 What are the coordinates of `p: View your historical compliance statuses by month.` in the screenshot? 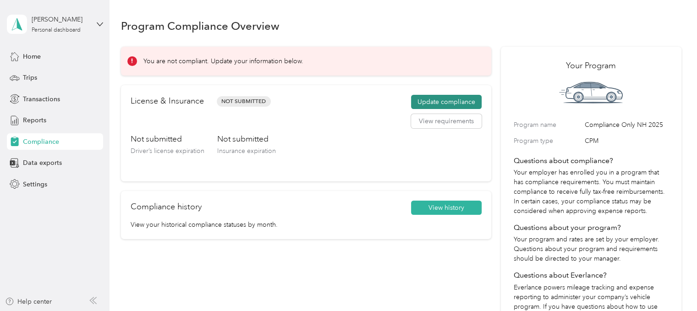 It's located at (306, 224).